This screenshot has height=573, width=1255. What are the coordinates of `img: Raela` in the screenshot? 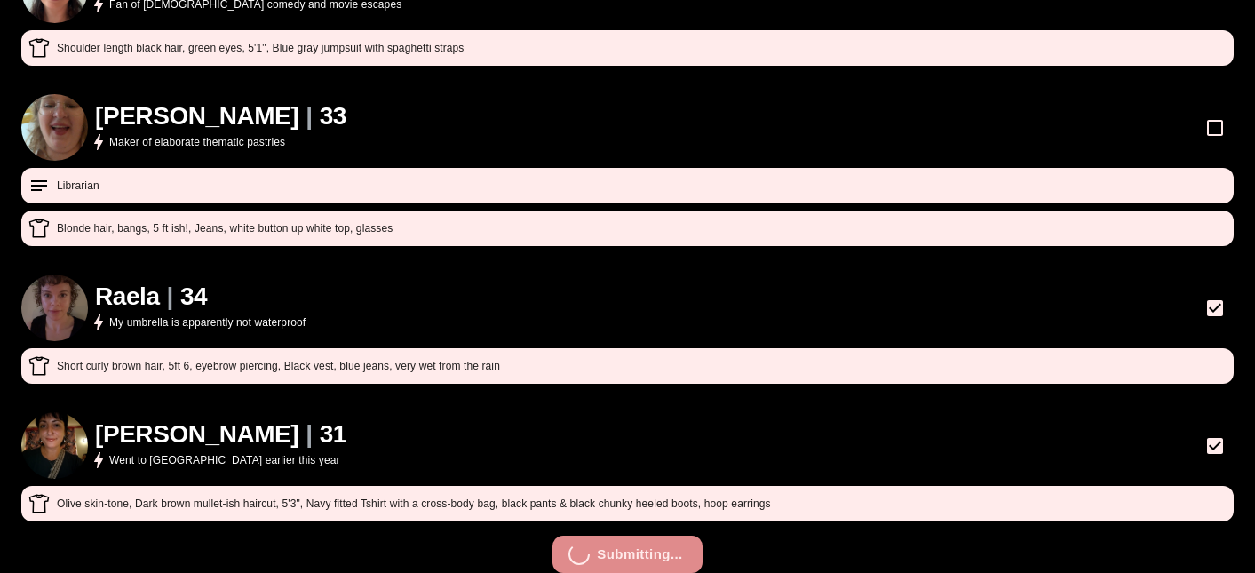 It's located at (54, 307).